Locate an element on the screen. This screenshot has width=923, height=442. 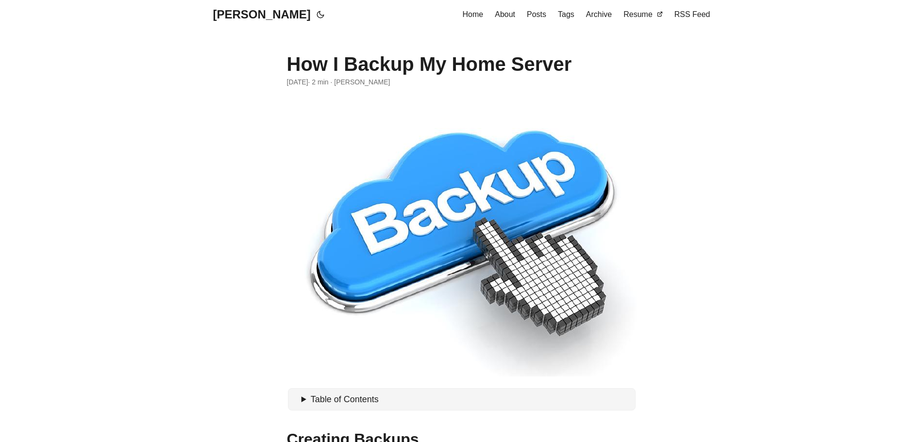
span: Posts is located at coordinates (536, 14).